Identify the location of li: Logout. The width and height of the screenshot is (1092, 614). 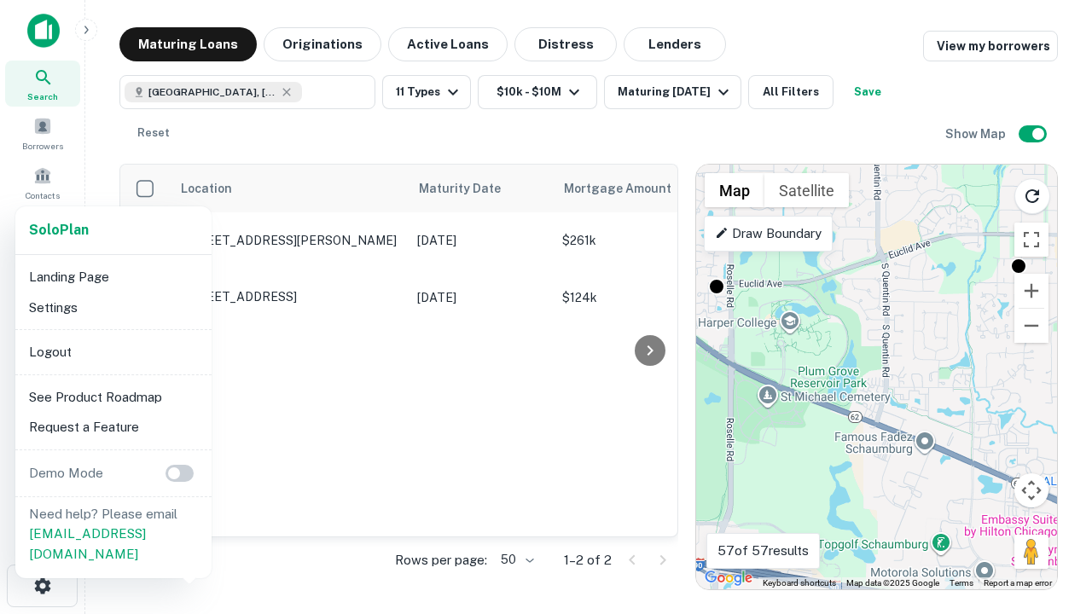
(113, 352).